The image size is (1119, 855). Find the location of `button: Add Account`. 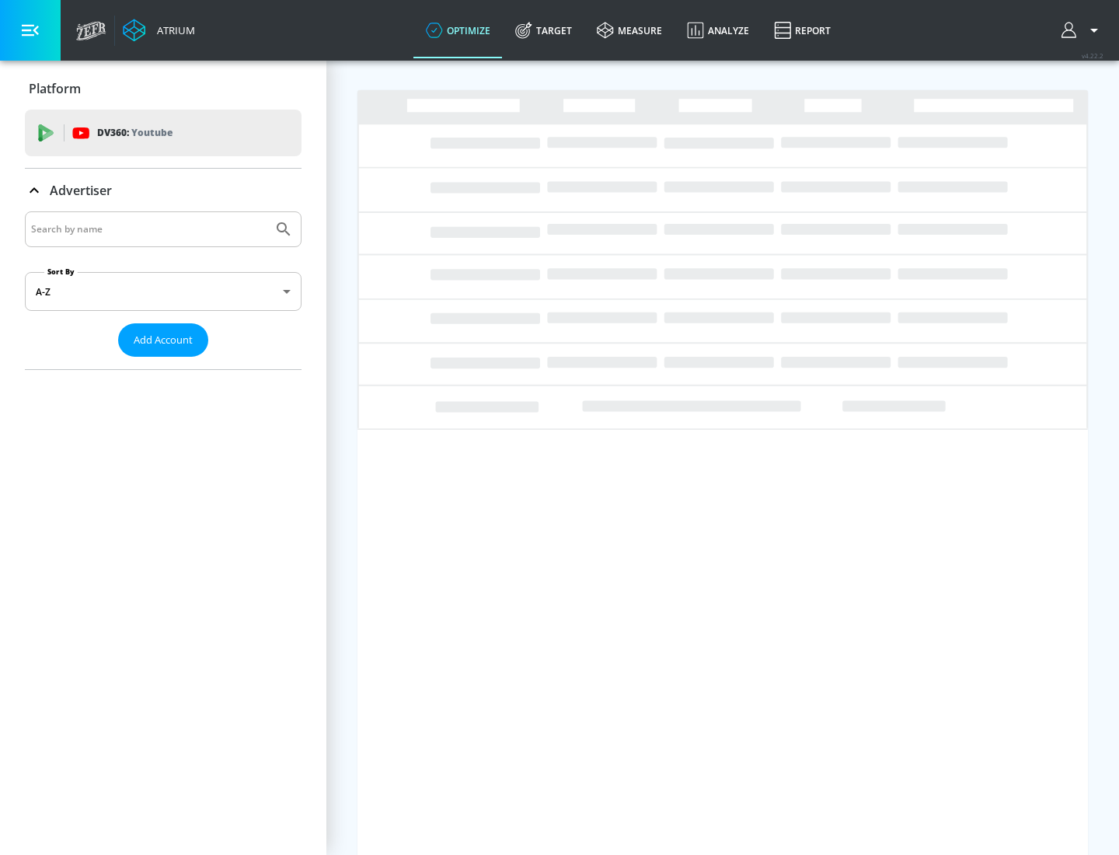

button: Add Account is located at coordinates (163, 340).